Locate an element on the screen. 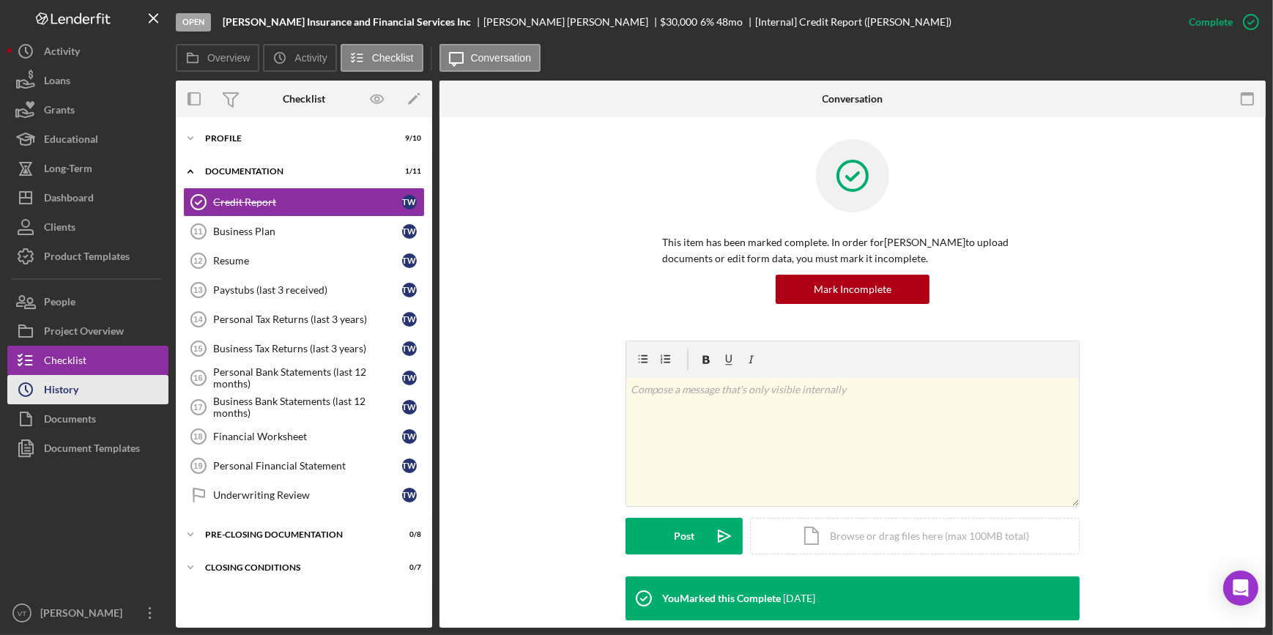 The width and height of the screenshot is (1273, 635). div: Long-Term is located at coordinates (68, 170).